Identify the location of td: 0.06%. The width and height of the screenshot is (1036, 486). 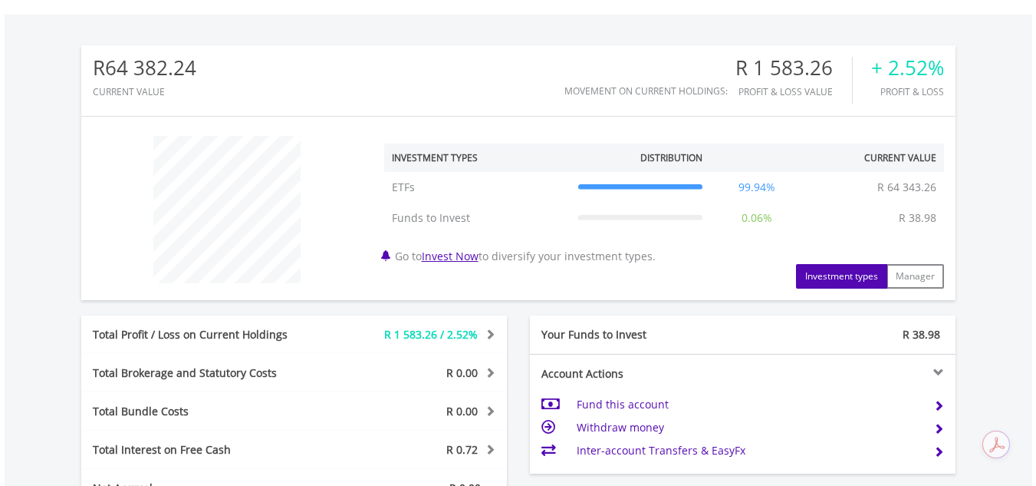
(757, 218).